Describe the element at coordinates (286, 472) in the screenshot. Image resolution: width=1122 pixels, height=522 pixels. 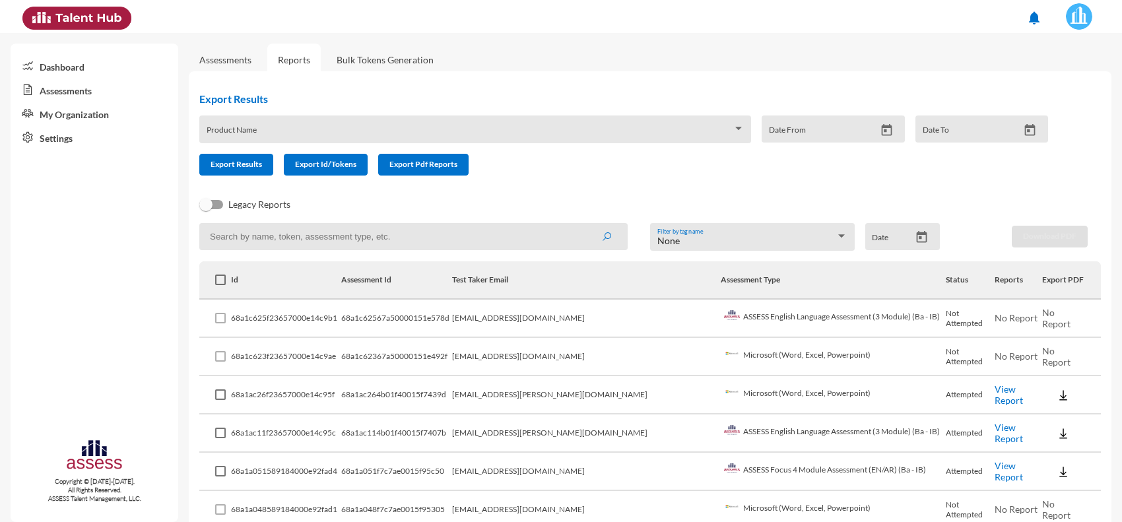
I see `td: 68a1a051589184000e92fad4` at that location.